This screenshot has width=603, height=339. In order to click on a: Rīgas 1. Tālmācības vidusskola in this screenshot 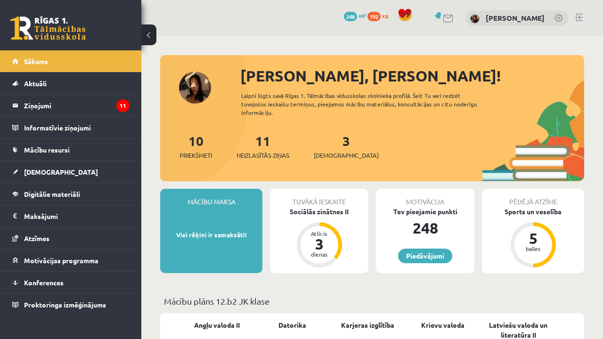, I will do `click(48, 28)`.